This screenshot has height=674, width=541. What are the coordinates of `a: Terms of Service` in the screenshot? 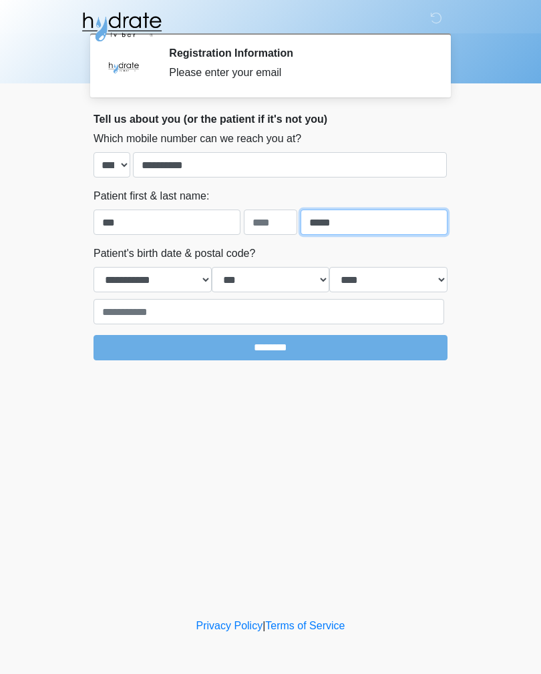 It's located at (304, 626).